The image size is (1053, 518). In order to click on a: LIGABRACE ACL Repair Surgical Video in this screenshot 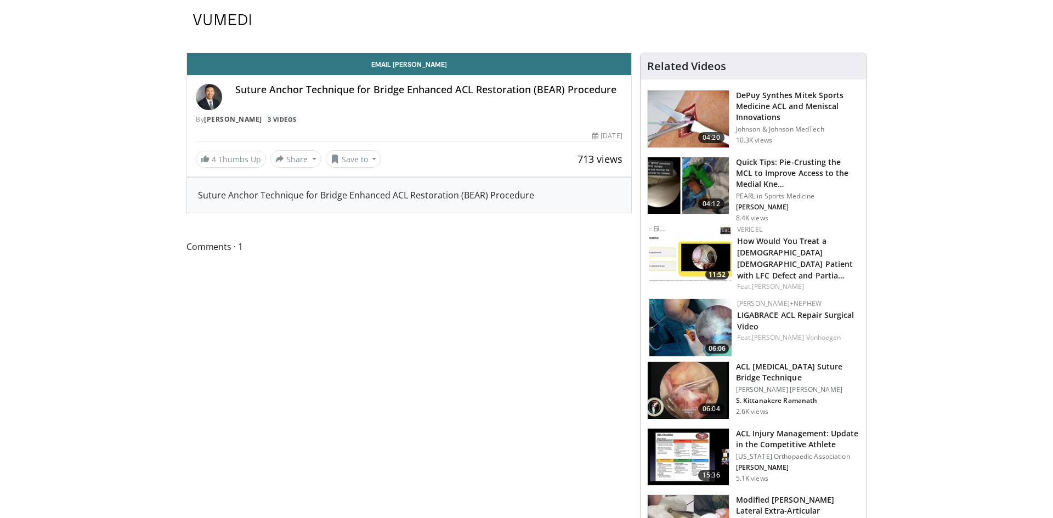, I will do `click(796, 321)`.